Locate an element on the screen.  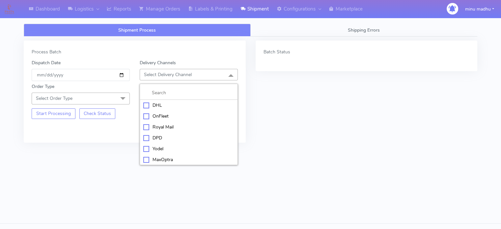
div: Batch Status is located at coordinates (367, 52).